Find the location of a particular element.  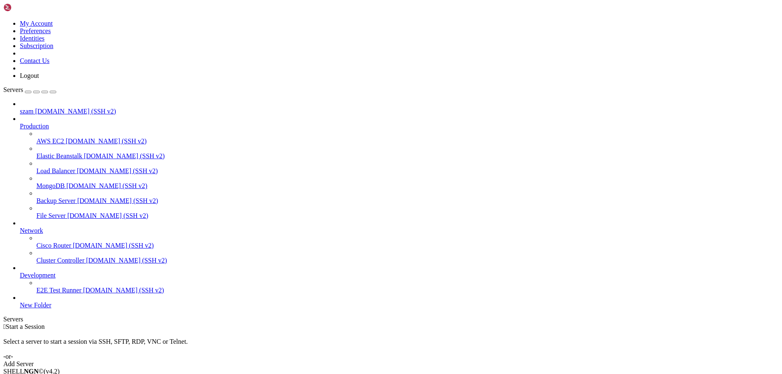

span: Elastic Beanstalk is located at coordinates (59, 156).